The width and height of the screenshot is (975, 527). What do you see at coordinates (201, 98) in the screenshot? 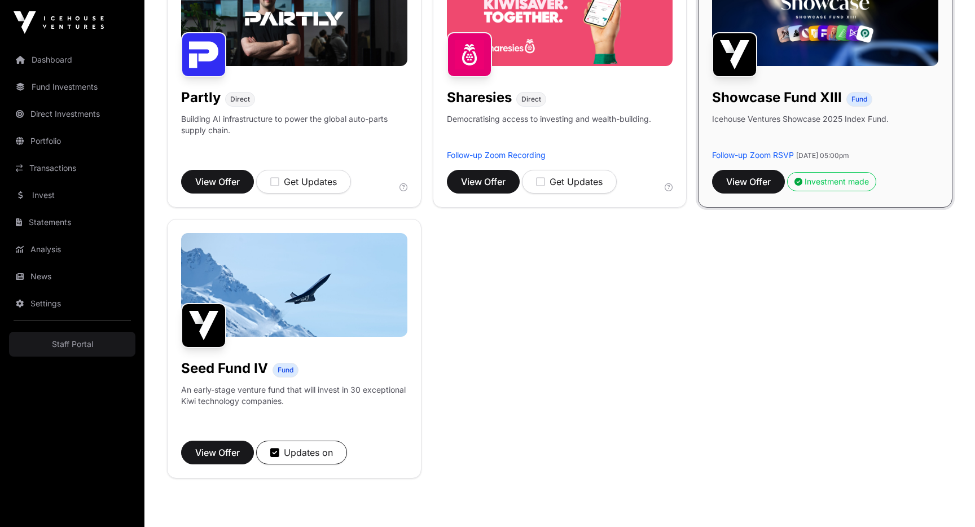
I see `h1: Partly` at bounding box center [201, 98].